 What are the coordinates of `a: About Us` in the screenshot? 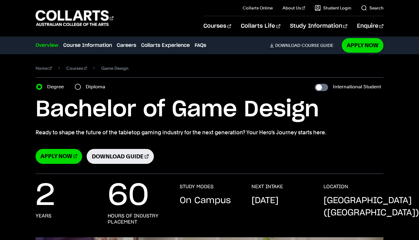 It's located at (294, 8).